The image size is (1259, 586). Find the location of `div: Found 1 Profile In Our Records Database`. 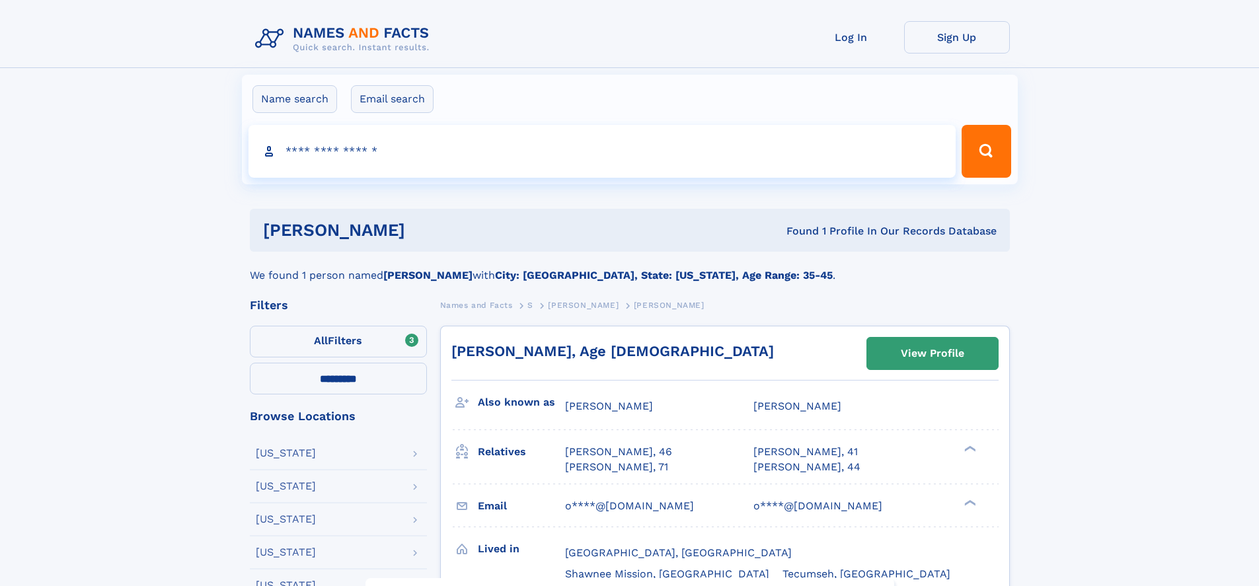

div: Found 1 Profile In Our Records Database is located at coordinates (796, 231).